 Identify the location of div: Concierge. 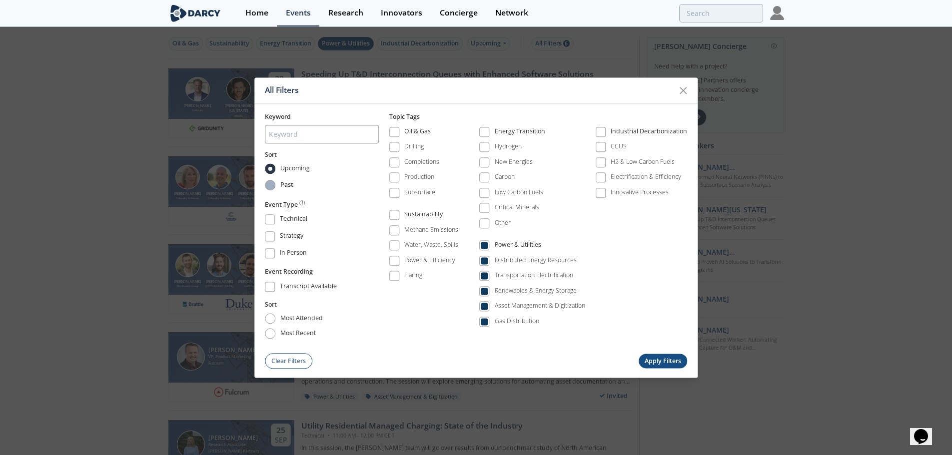
(459, 13).